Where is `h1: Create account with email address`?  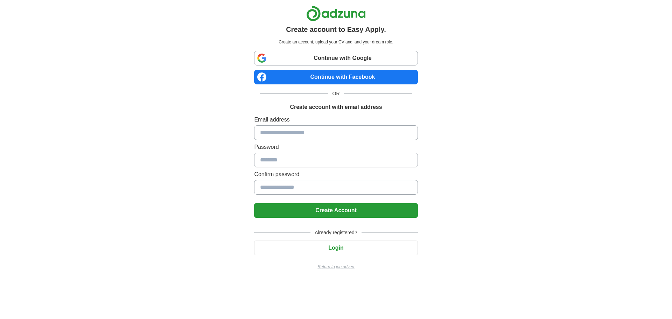 h1: Create account with email address is located at coordinates (336, 107).